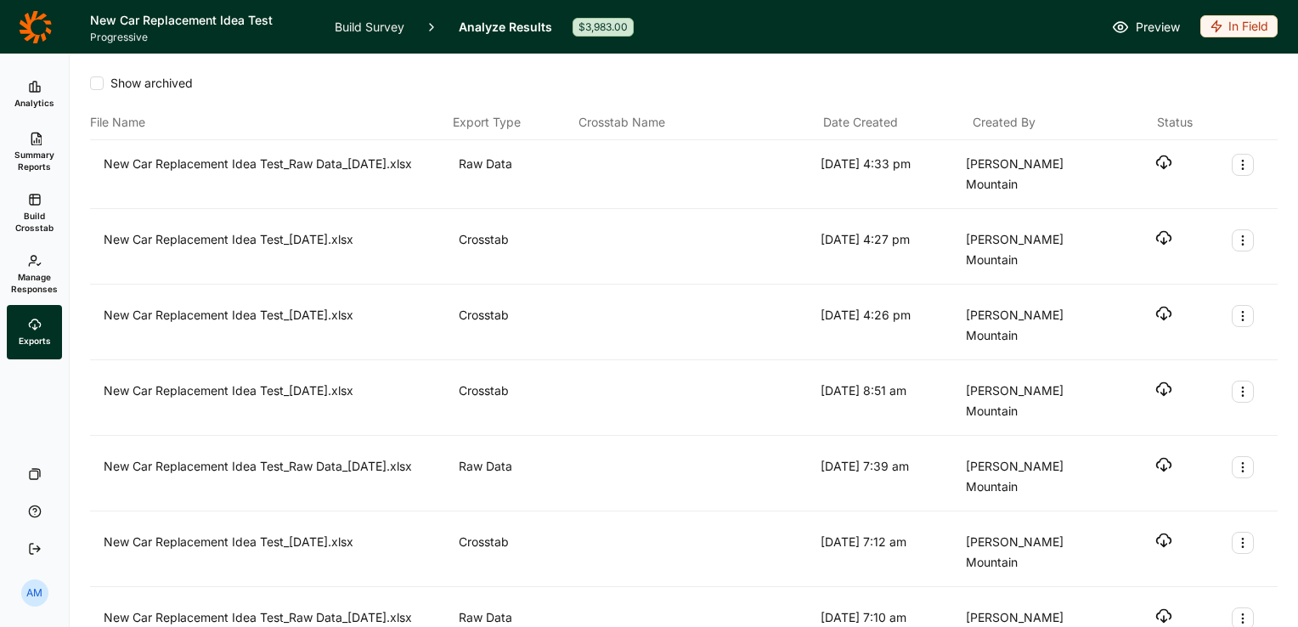 The height and width of the screenshot is (627, 1298). Describe the element at coordinates (1239, 26) in the screenshot. I see `div: In Field` at that location.